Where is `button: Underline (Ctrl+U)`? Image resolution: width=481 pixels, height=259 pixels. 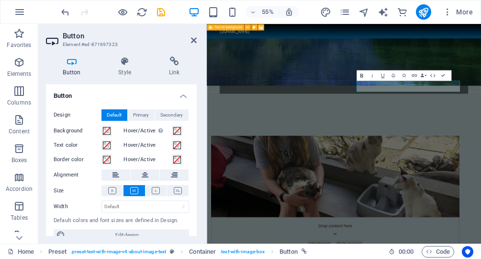 button: Underline (Ctrl+U) is located at coordinates (382, 75).